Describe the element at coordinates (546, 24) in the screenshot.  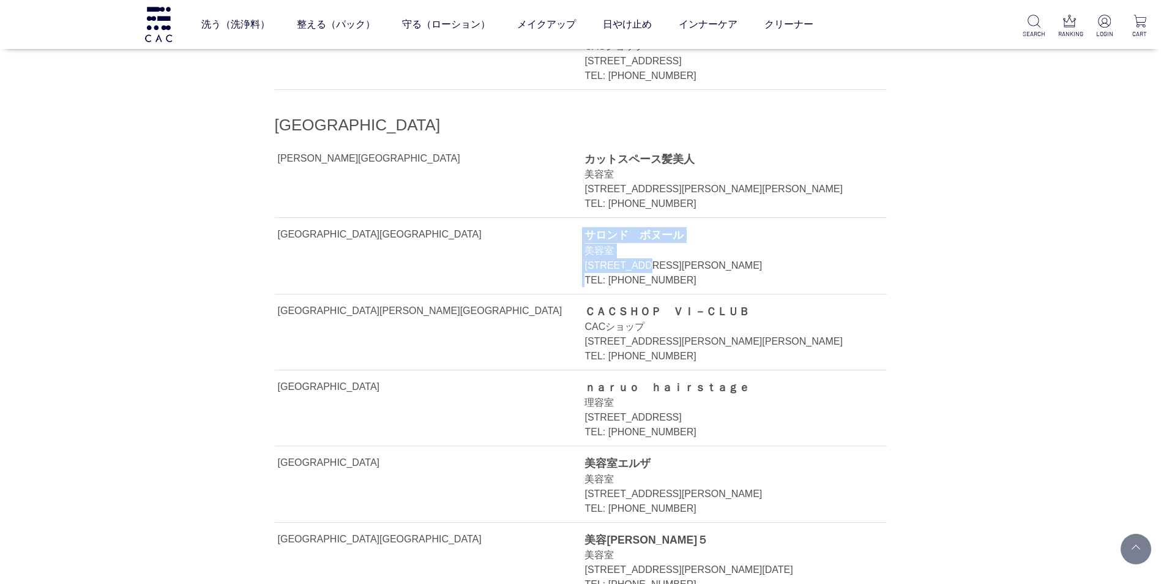
I see `a: メイクアップ` at that location.